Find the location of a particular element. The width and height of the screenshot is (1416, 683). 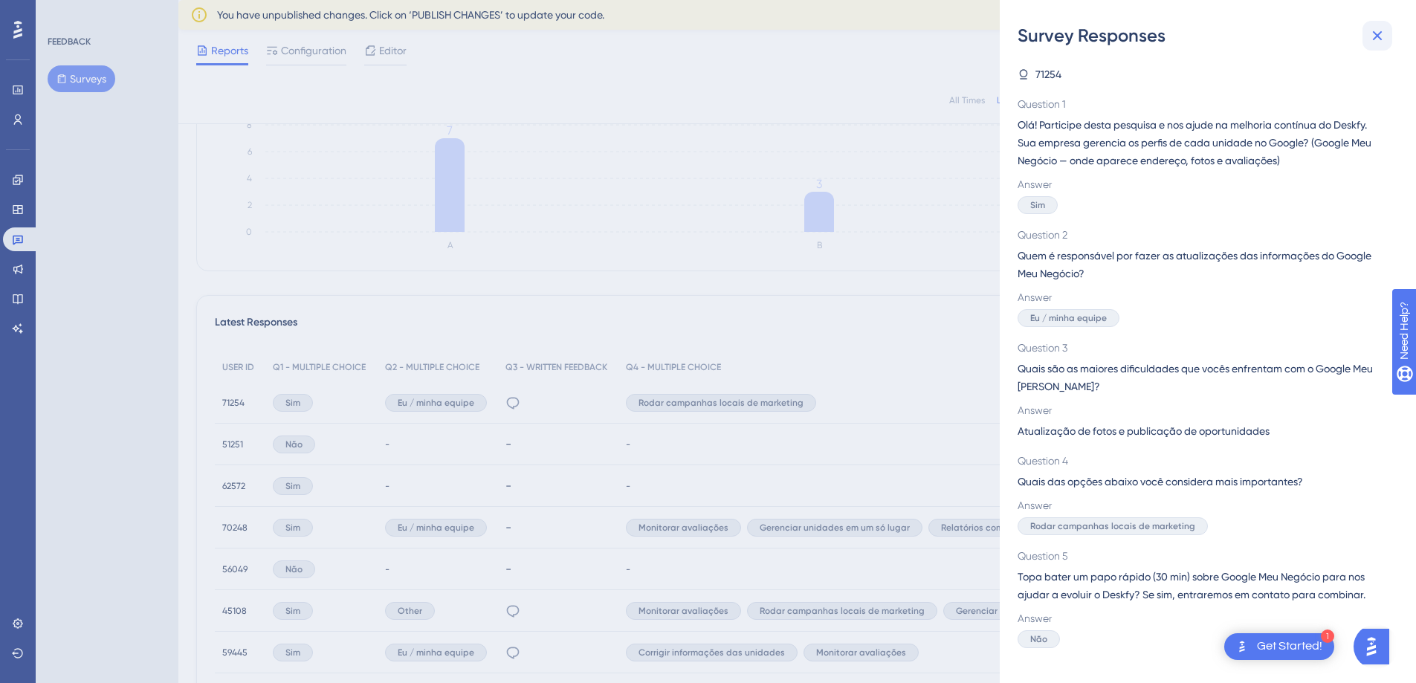

span: Question 3 is located at coordinates (1202, 348).